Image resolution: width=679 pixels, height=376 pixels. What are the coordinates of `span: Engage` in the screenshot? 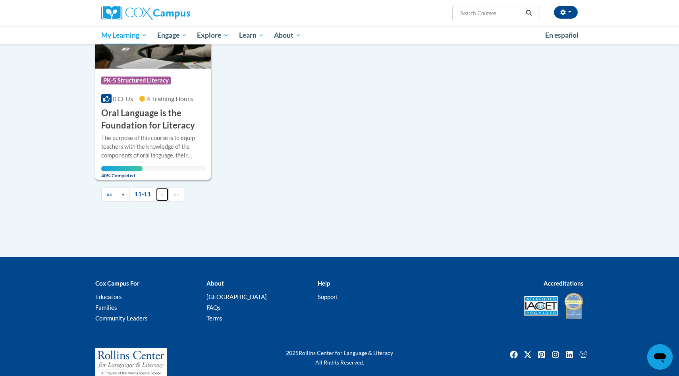 It's located at (172, 35).